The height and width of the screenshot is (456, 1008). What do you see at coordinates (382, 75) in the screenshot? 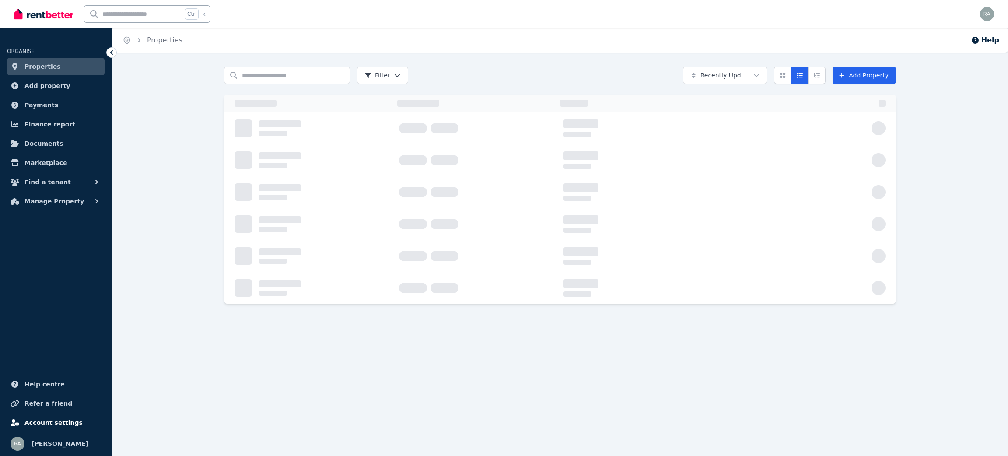
I see `button: Filter` at bounding box center [382, 75].